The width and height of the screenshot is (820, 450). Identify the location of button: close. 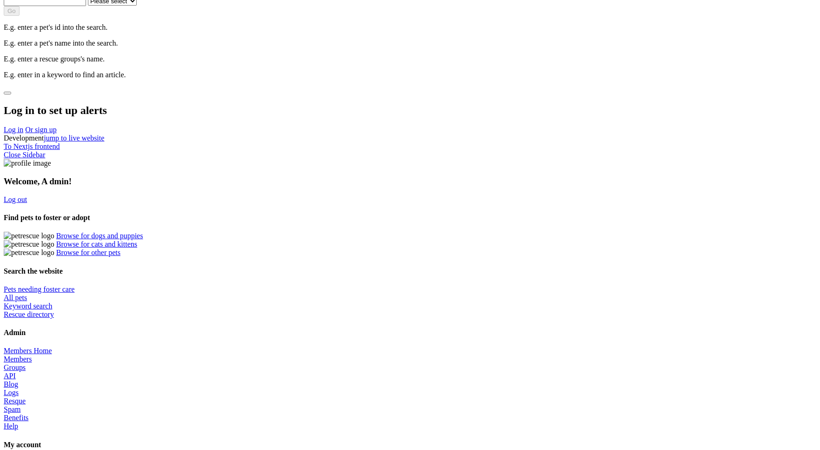
(7, 93).